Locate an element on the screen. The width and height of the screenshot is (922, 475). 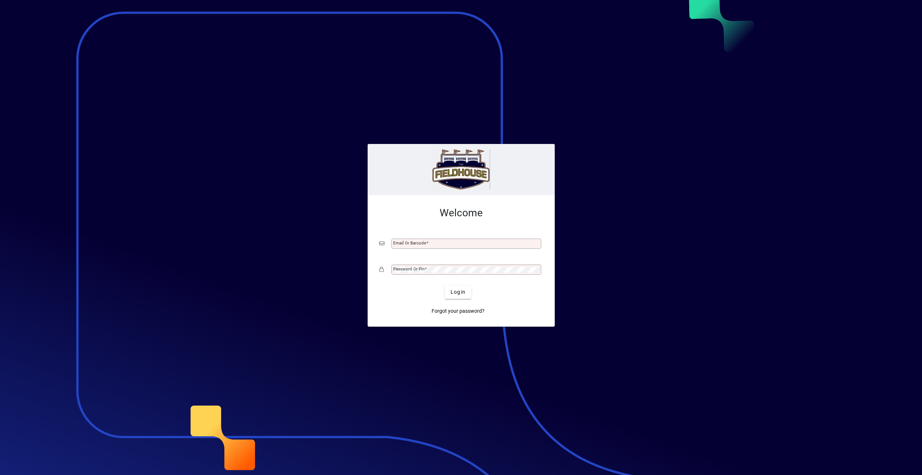
h2: Welcome is located at coordinates (461, 213).